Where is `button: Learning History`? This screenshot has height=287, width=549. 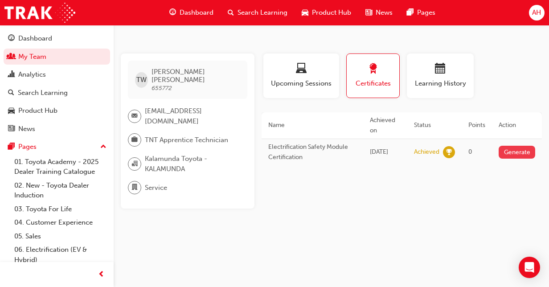
button: Learning History is located at coordinates (440, 76).